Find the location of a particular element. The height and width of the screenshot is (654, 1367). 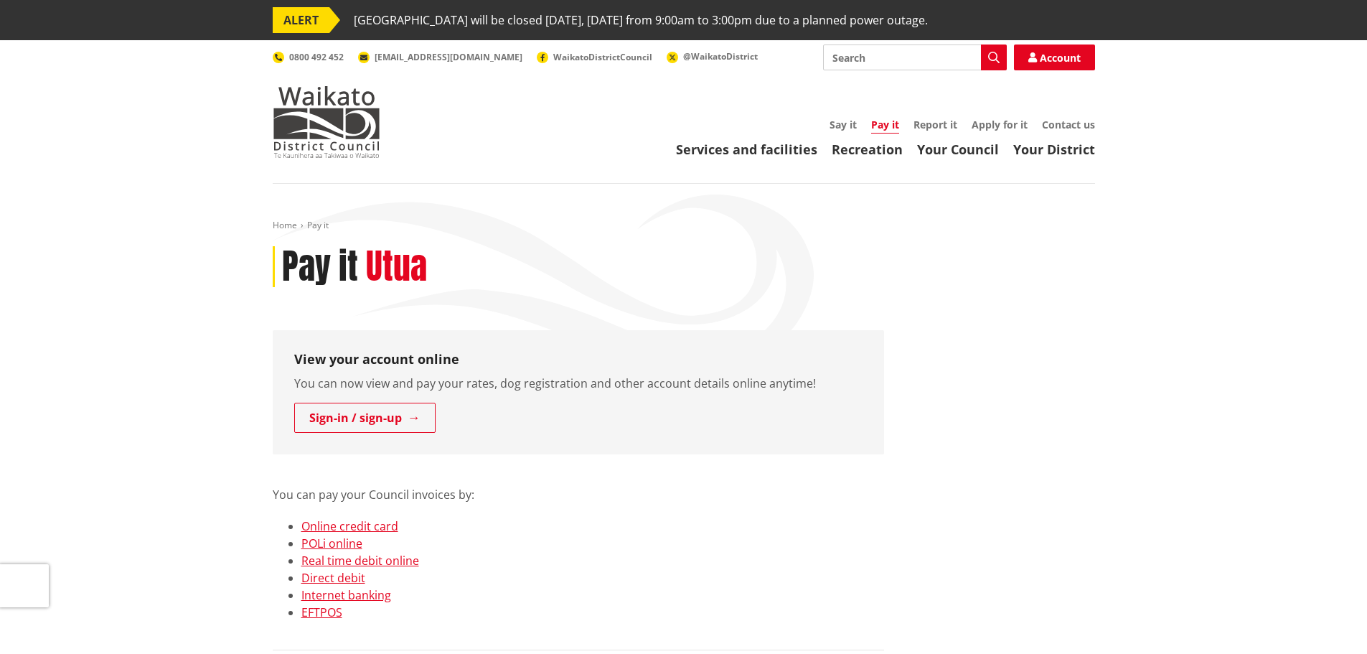

a: Pay it is located at coordinates (885, 126).